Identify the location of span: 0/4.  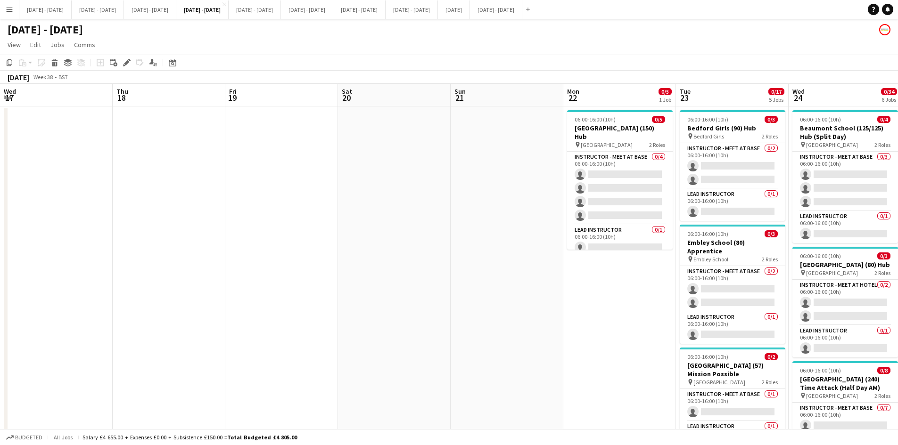
(883, 119).